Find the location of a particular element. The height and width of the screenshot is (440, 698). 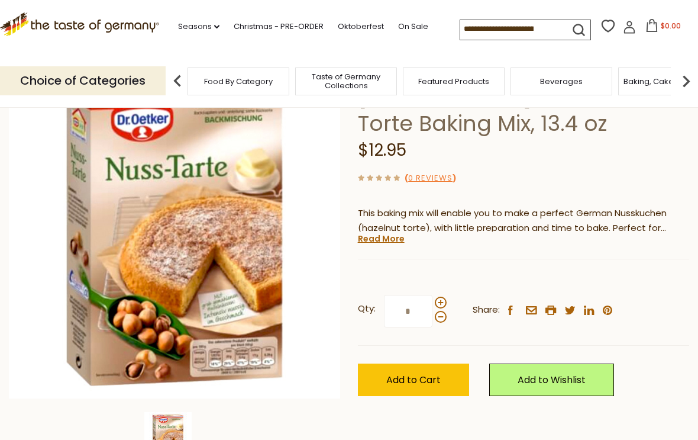

p: This baking mix will enable you to make a perfect German Nusskuchen (hazelnut torte), with little... is located at coordinates (524, 221).